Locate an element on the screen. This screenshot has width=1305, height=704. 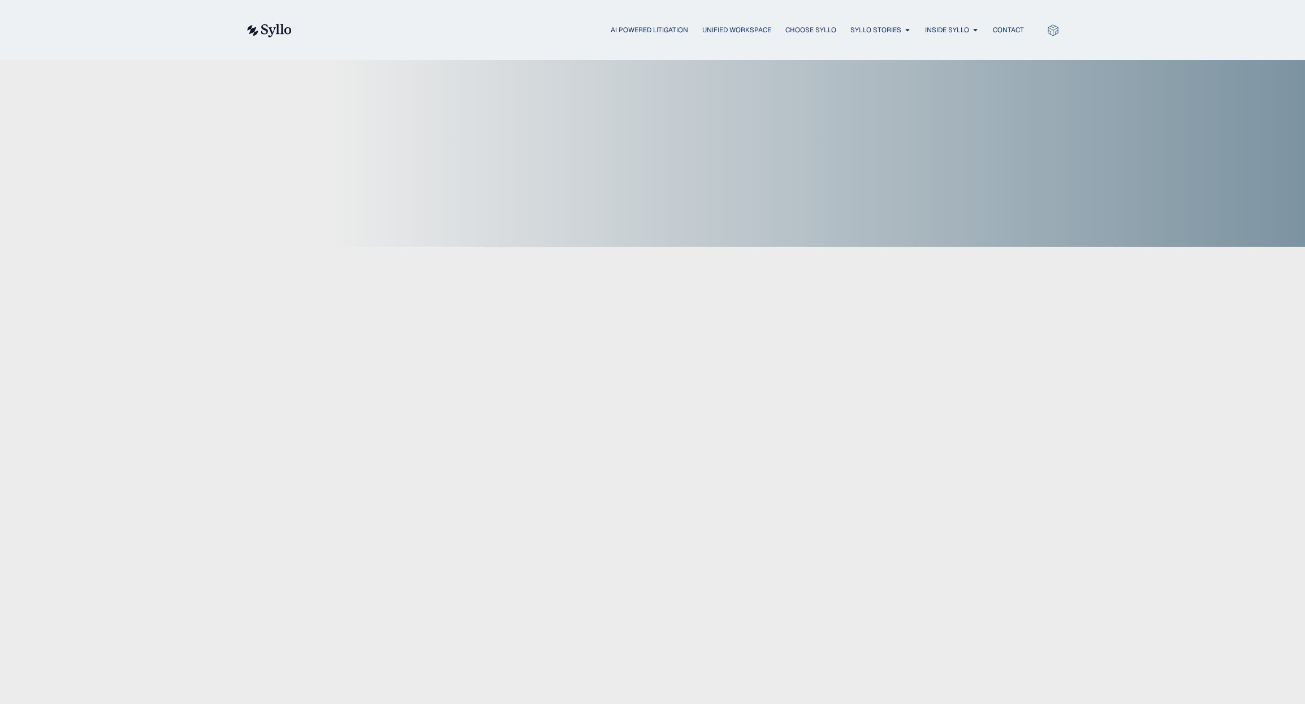
span: Inside Syllo is located at coordinates (947, 30).